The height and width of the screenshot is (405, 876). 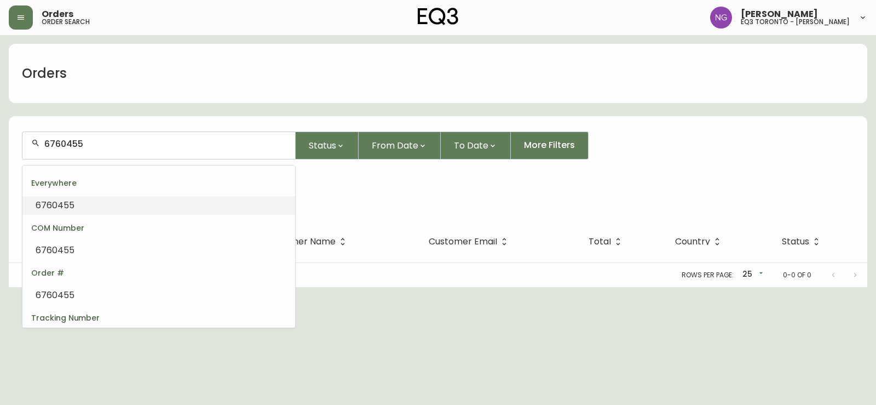 What do you see at coordinates (471, 145) in the screenshot?
I see `span: To Date` at bounding box center [471, 145].